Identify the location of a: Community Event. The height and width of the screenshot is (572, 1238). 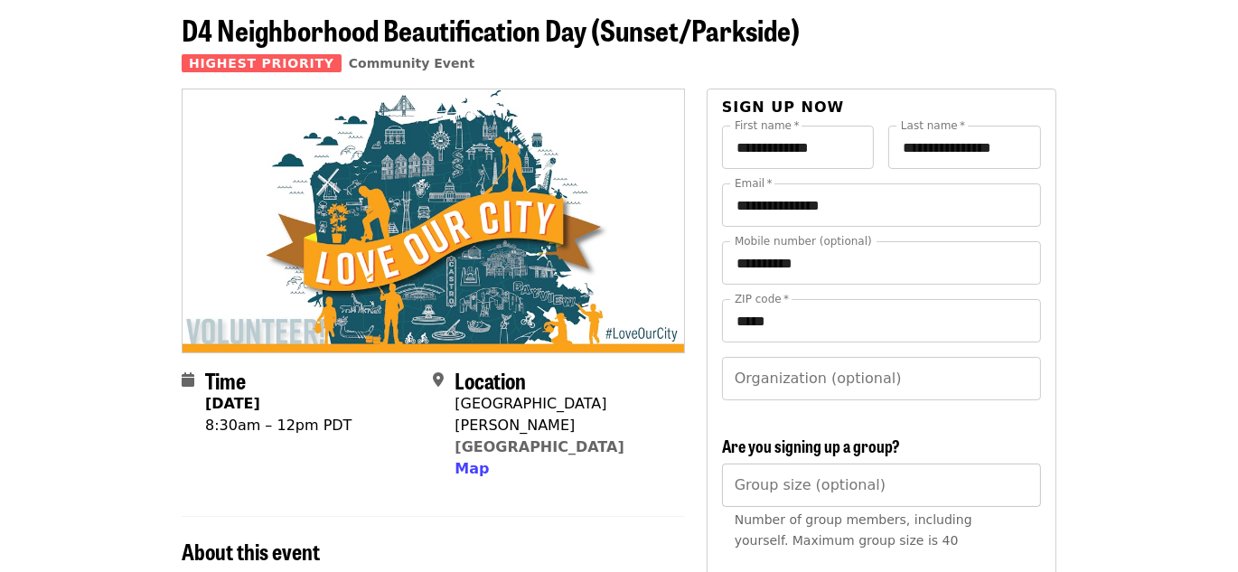
(411, 63).